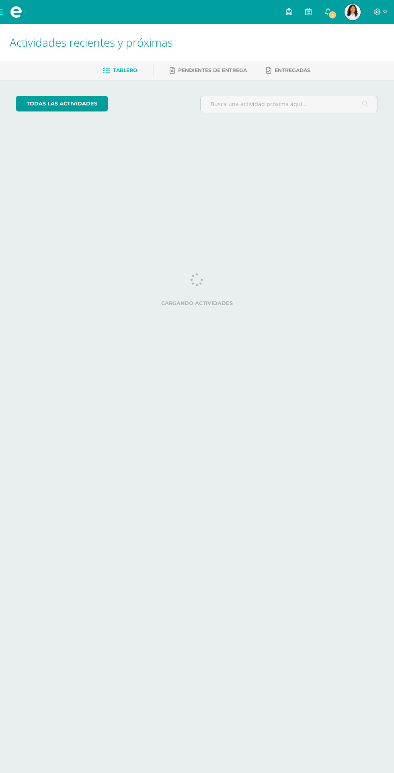 The height and width of the screenshot is (773, 394). I want to click on span: Pendientes de entrega, so click(212, 70).